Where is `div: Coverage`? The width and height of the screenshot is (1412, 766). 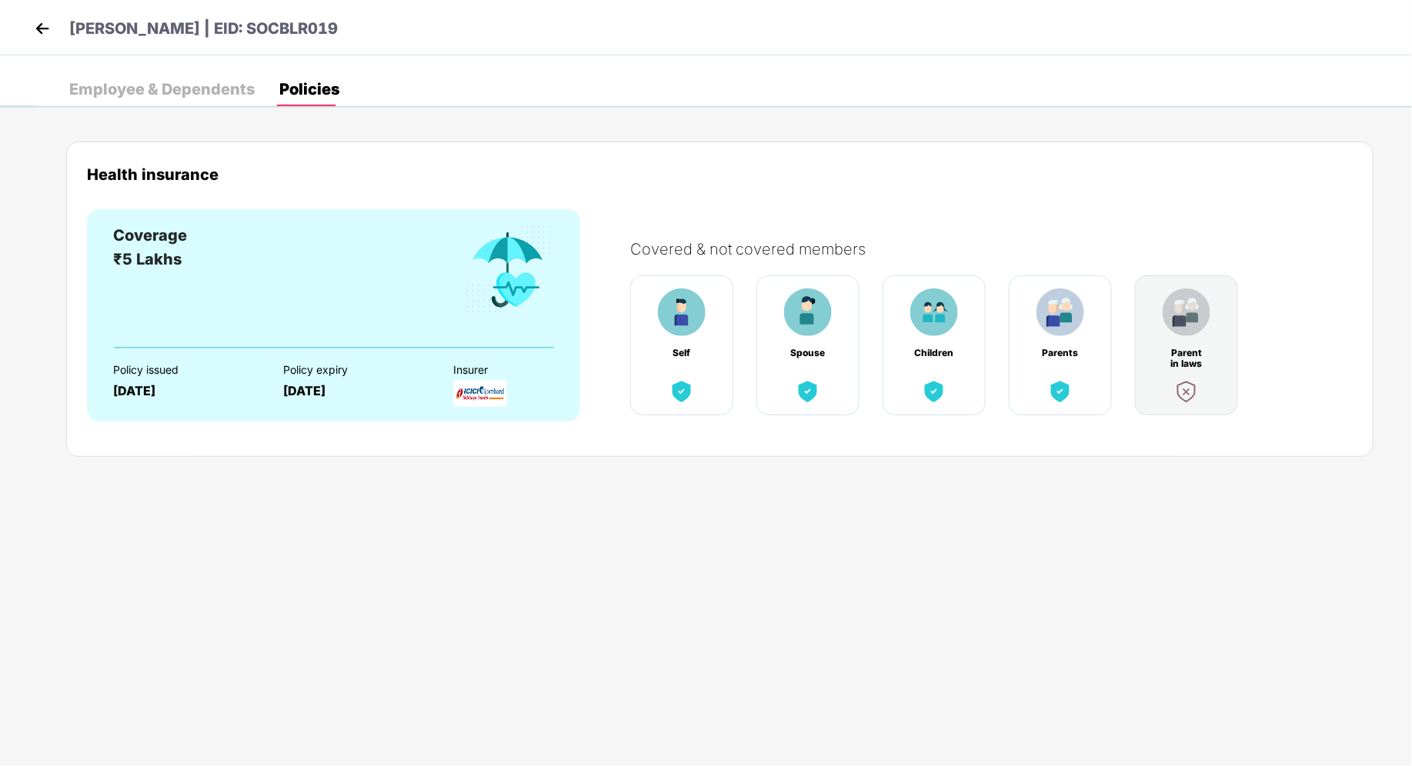 div: Coverage is located at coordinates (150, 235).